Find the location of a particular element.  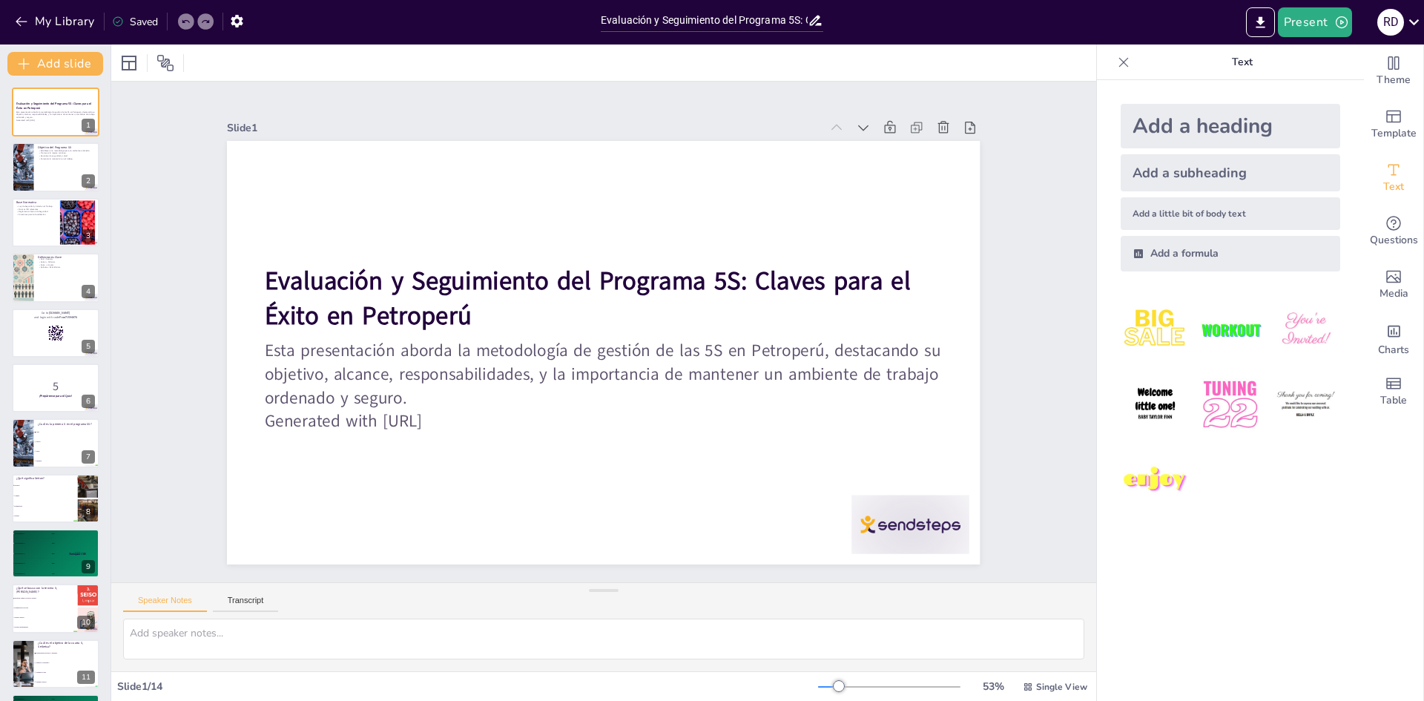

span: Media is located at coordinates (1394, 294).